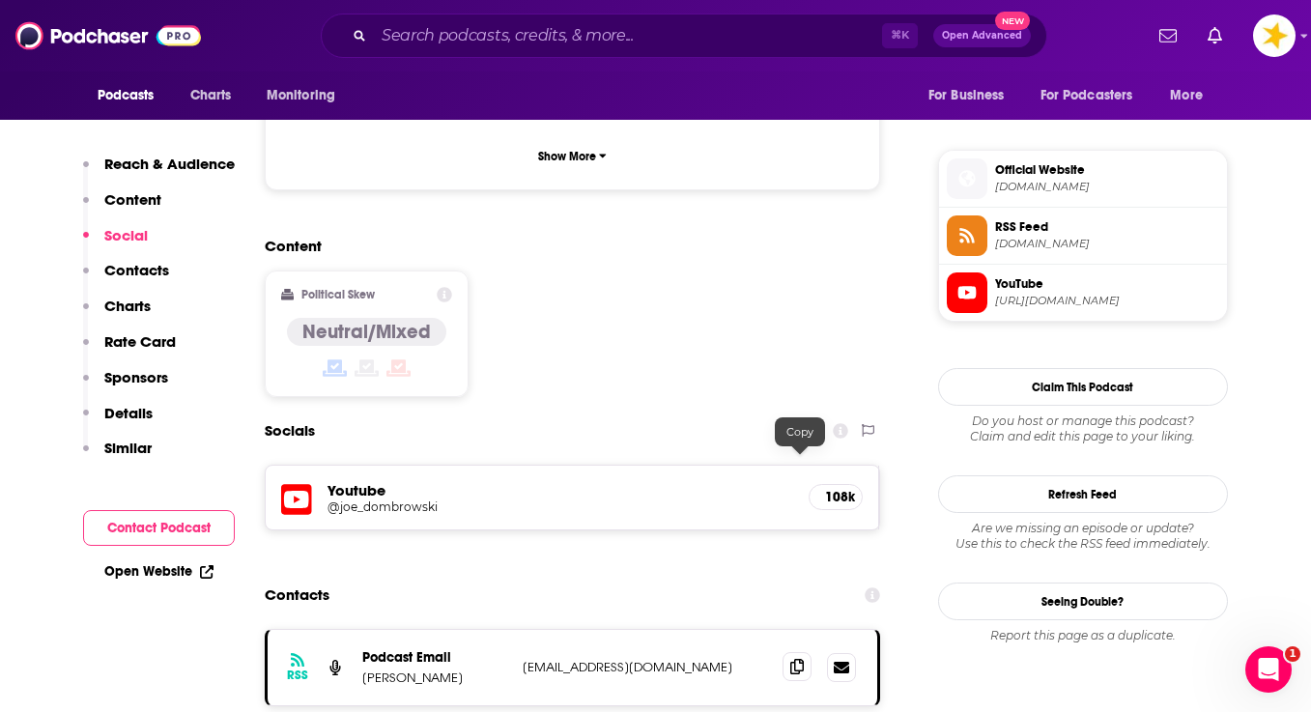 The width and height of the screenshot is (1311, 712). I want to click on span: 1, so click(1293, 654).